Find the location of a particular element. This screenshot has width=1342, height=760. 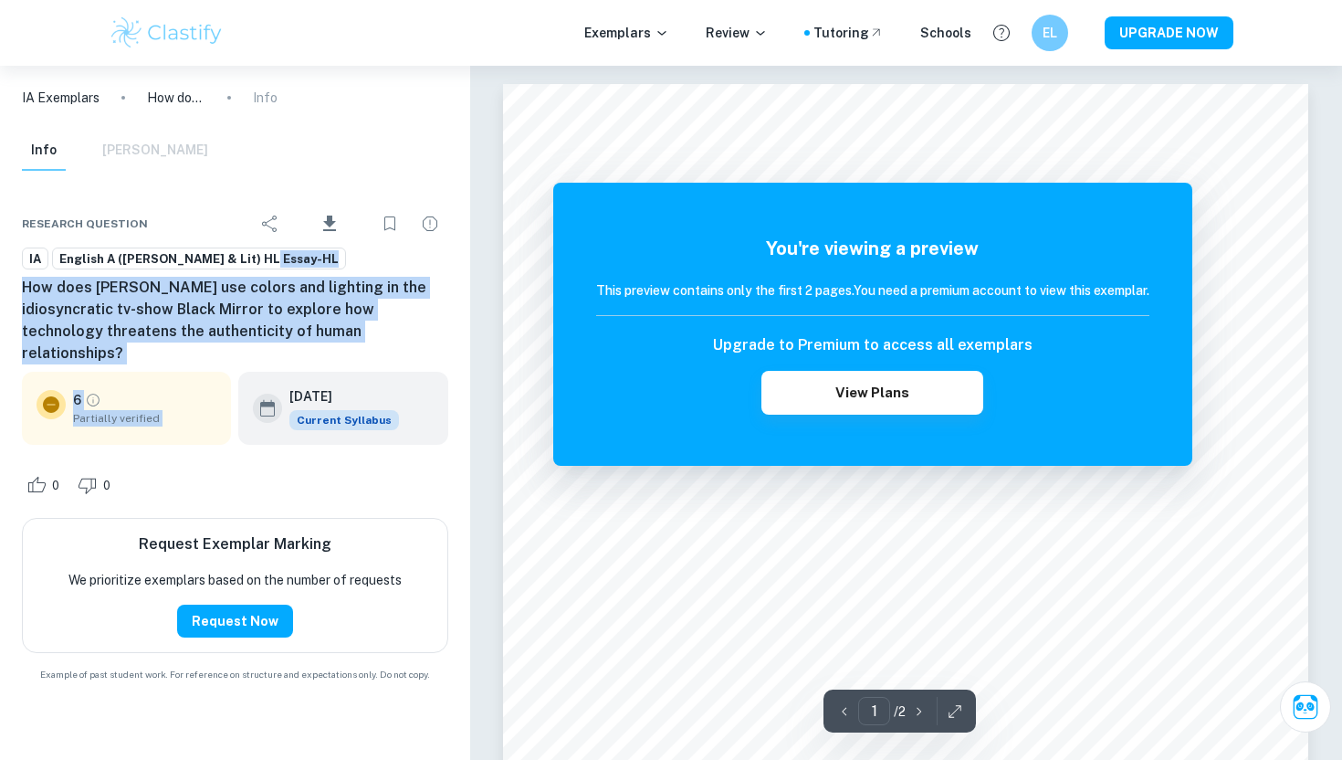

div: Tutoring is located at coordinates (848, 33).